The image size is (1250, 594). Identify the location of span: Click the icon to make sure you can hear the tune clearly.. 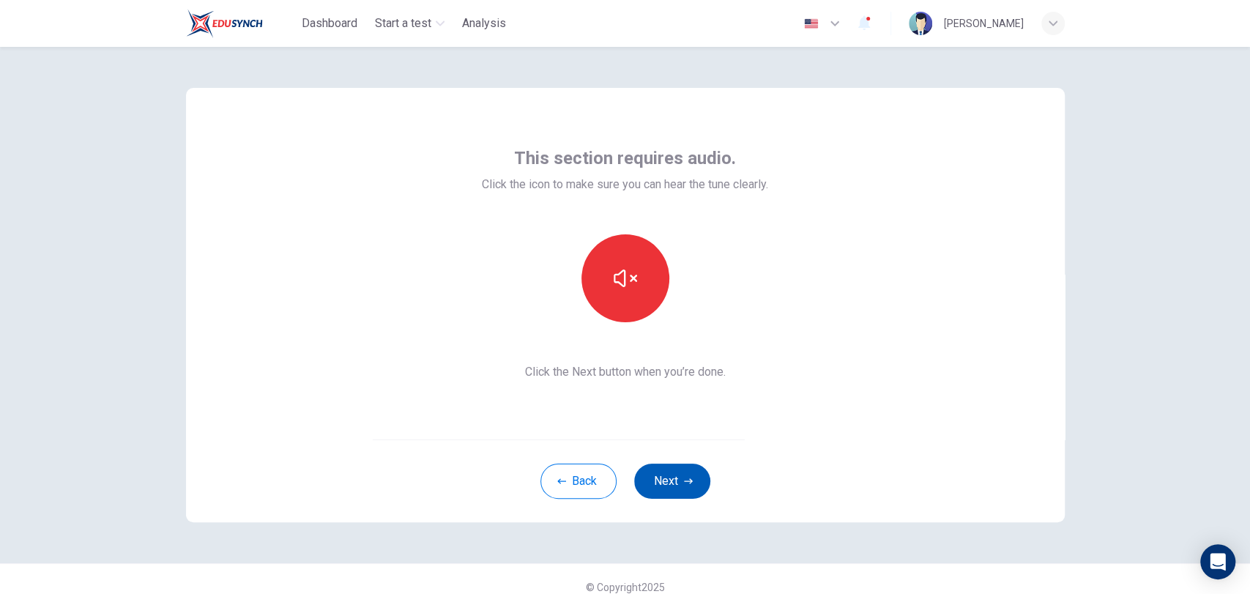
(625, 185).